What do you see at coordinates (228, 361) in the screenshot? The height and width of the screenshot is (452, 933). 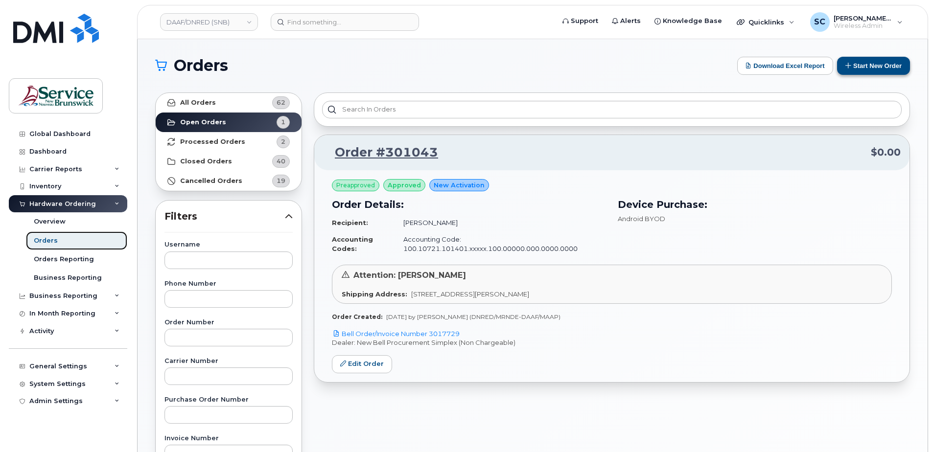 I see `label: Carrier Number` at bounding box center [228, 361].